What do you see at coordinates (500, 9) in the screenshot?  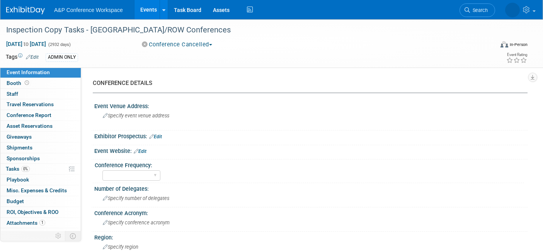 I see `img: Anne Weston` at bounding box center [500, 9].